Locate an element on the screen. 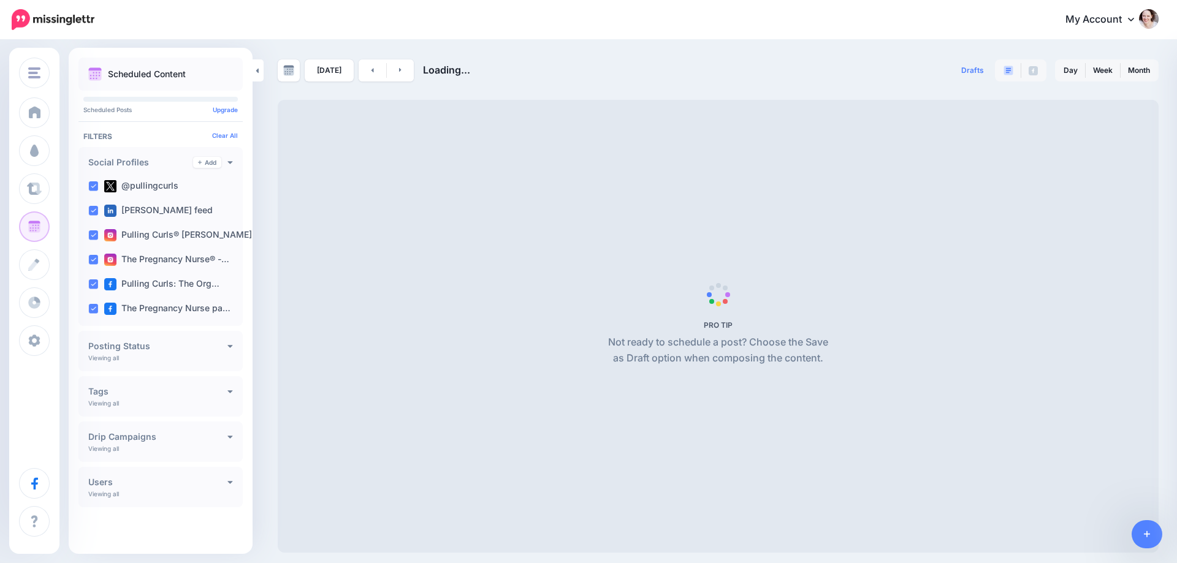  img: menu.png is located at coordinates (34, 73).